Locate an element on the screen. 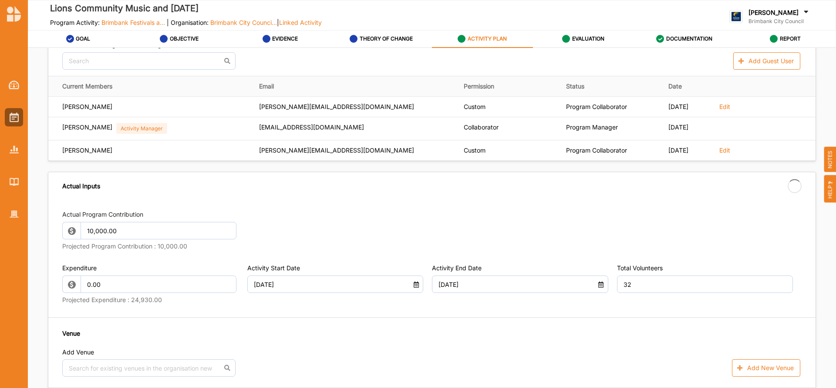  a: Activities is located at coordinates (14, 117).